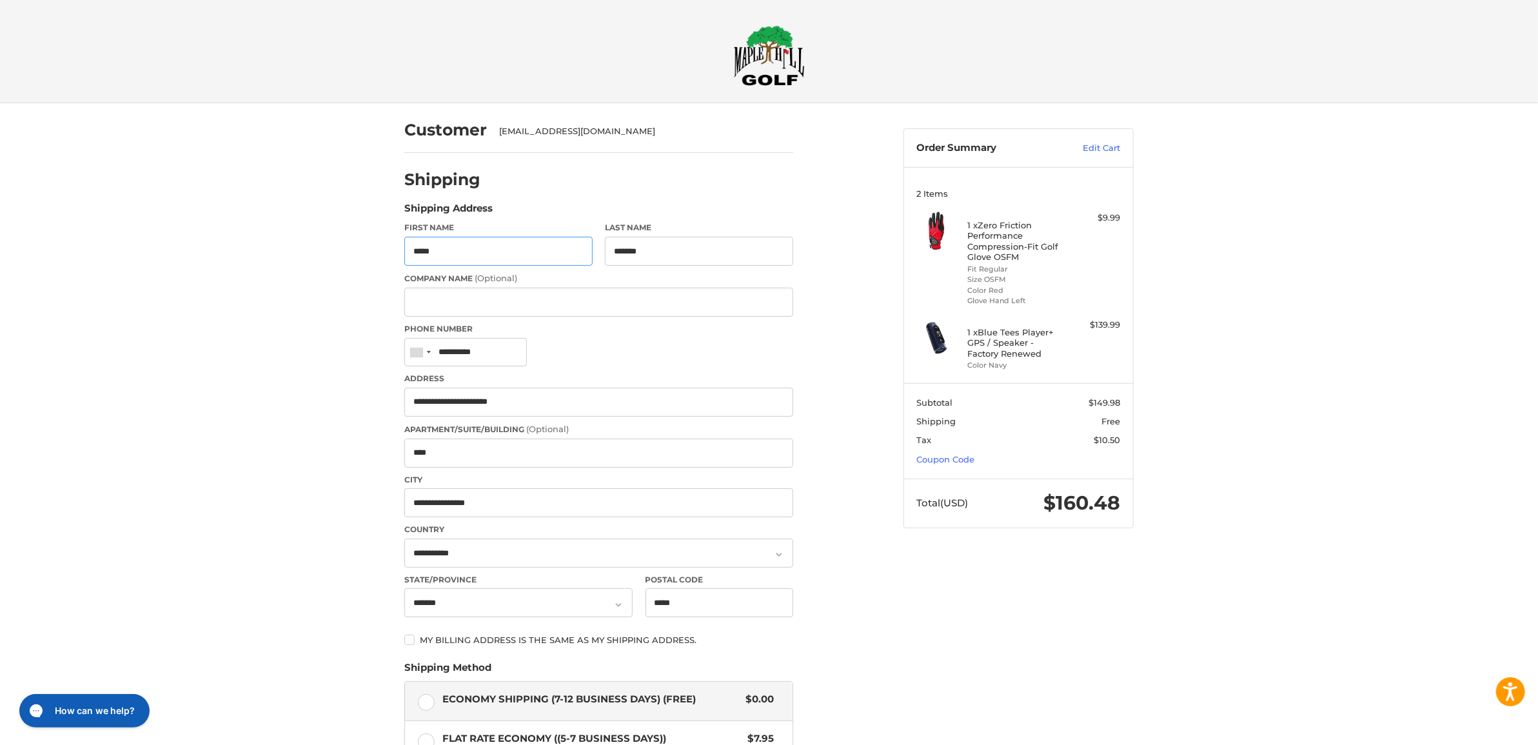 Image resolution: width=1538 pixels, height=745 pixels. I want to click on h4: 1 x Blue Tees Player+ GPS / Speaker - Factory Renewed, so click(1017, 342).